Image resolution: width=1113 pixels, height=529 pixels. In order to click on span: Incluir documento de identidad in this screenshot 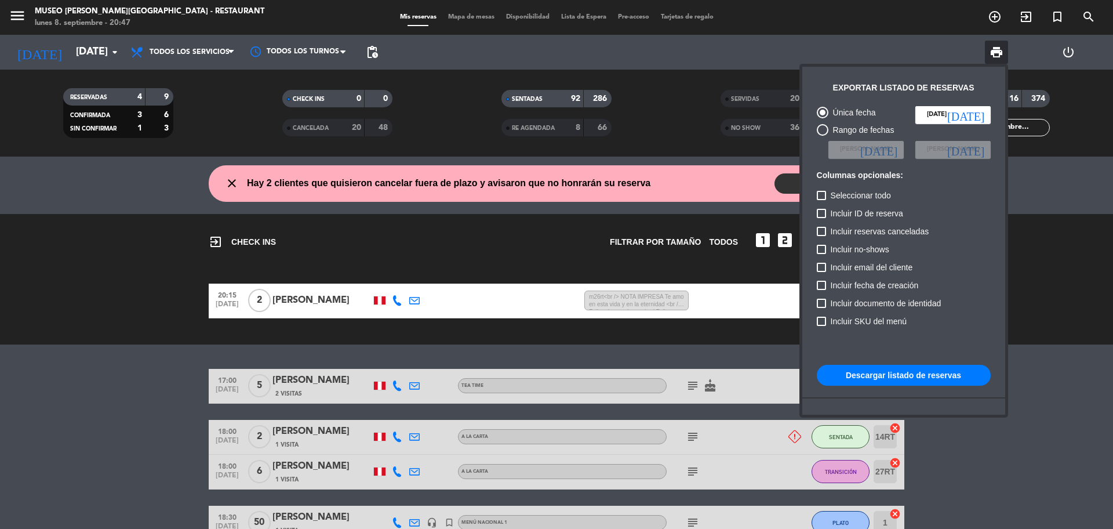, I will do `click(886, 303)`.